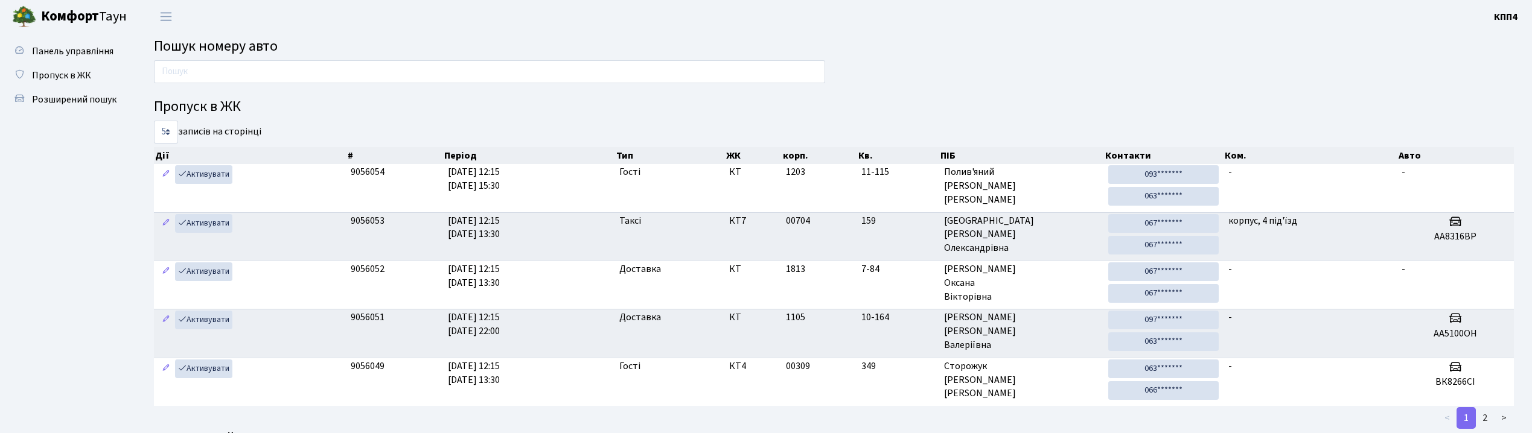  Describe the element at coordinates (66, 75) in the screenshot. I see `a: Пропуск в ЖК` at that location.